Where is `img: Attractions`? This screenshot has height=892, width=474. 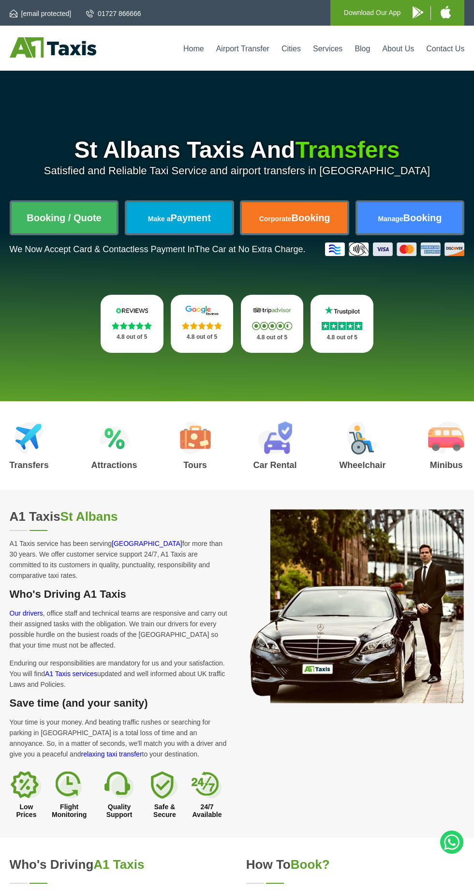 img: Attractions is located at coordinates (114, 438).